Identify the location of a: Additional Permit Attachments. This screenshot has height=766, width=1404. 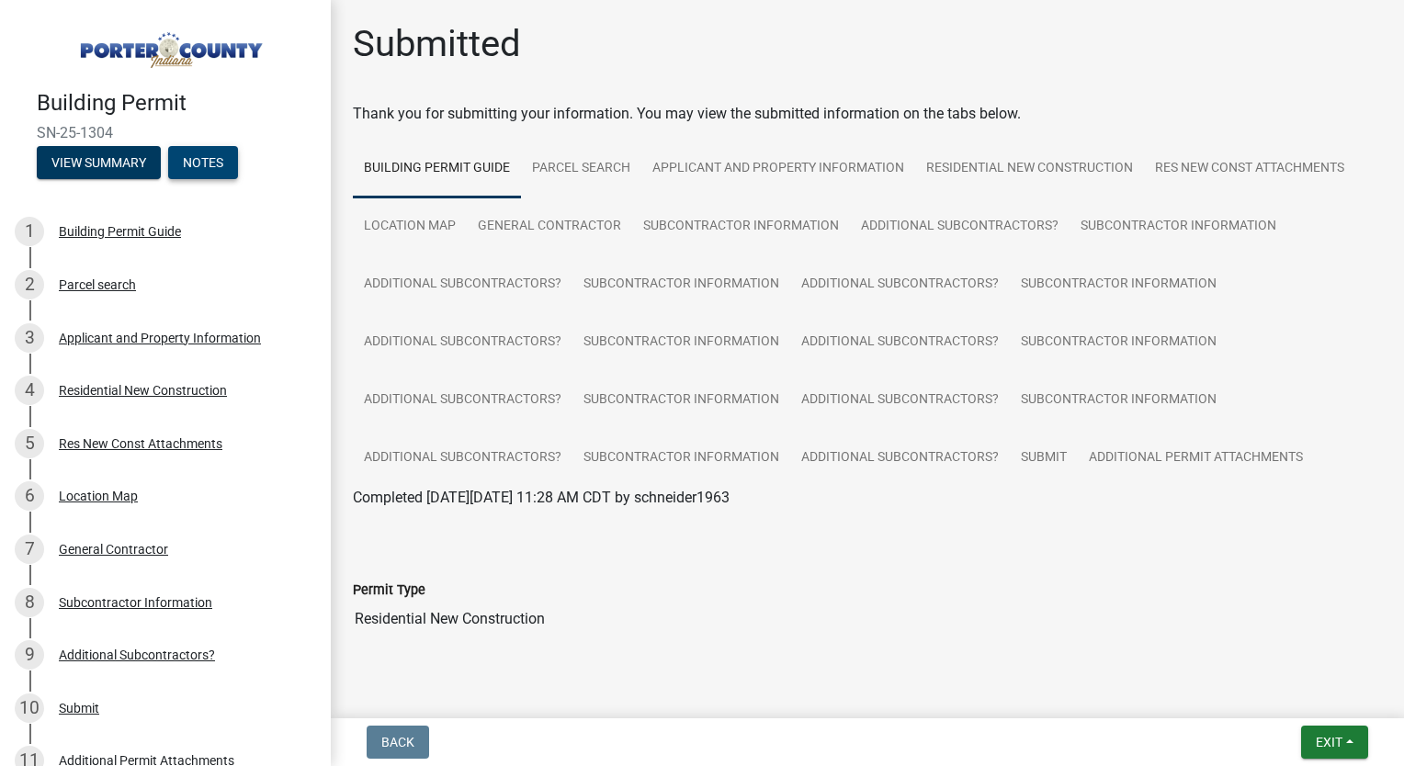
(1195, 458).